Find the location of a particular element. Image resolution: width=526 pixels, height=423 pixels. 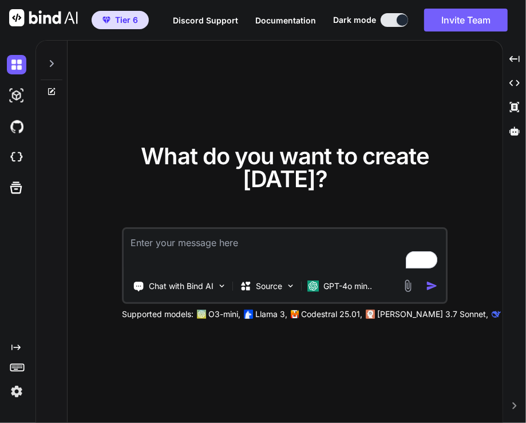

p: Source is located at coordinates (269, 286).